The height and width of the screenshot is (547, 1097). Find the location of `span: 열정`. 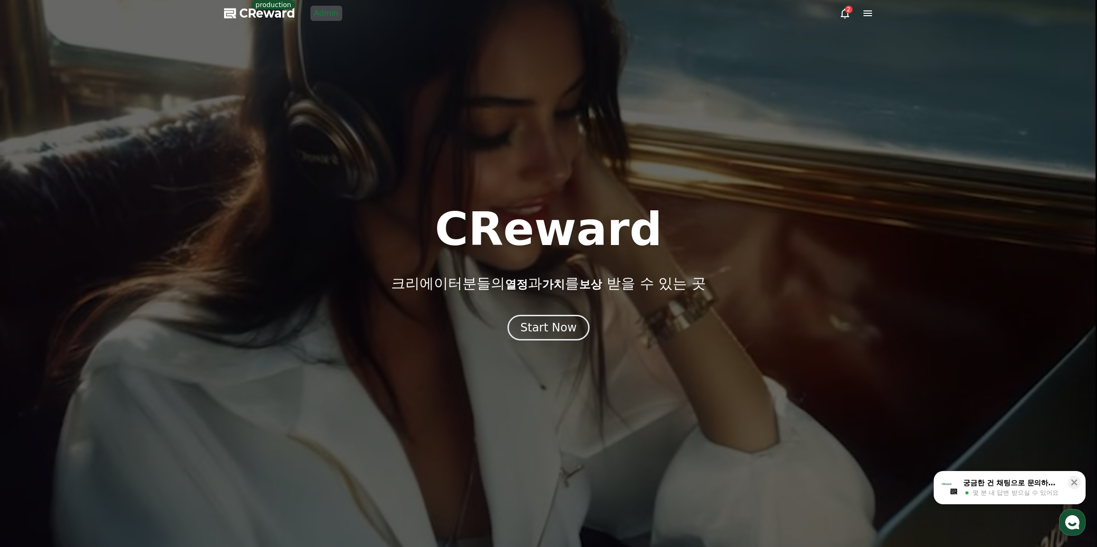

span: 열정 is located at coordinates (516, 284).